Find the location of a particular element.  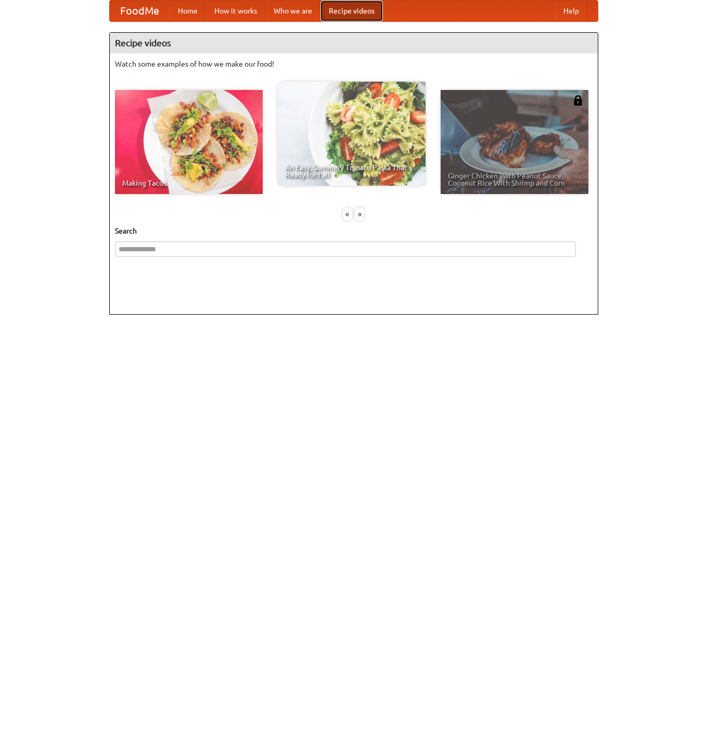

span: An Easy, Summery Tomato Pasta That's Ready for Fall is located at coordinates (351, 171).